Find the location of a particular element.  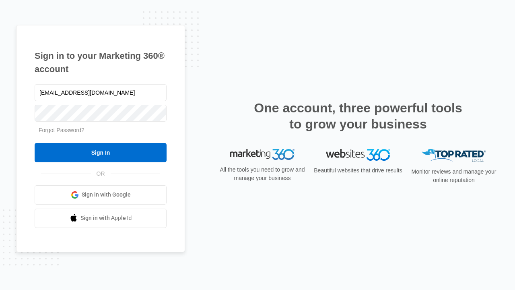

input: Email is located at coordinates (101, 92).